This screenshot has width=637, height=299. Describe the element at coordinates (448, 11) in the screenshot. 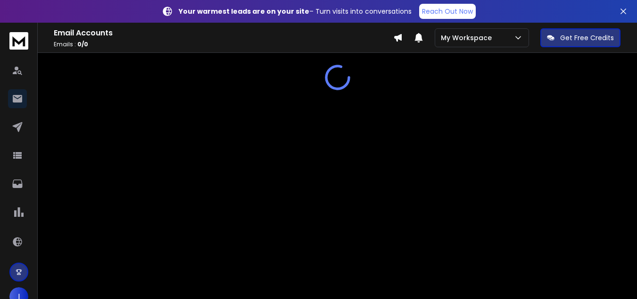

I see `a: Reach Out Now` at that location.